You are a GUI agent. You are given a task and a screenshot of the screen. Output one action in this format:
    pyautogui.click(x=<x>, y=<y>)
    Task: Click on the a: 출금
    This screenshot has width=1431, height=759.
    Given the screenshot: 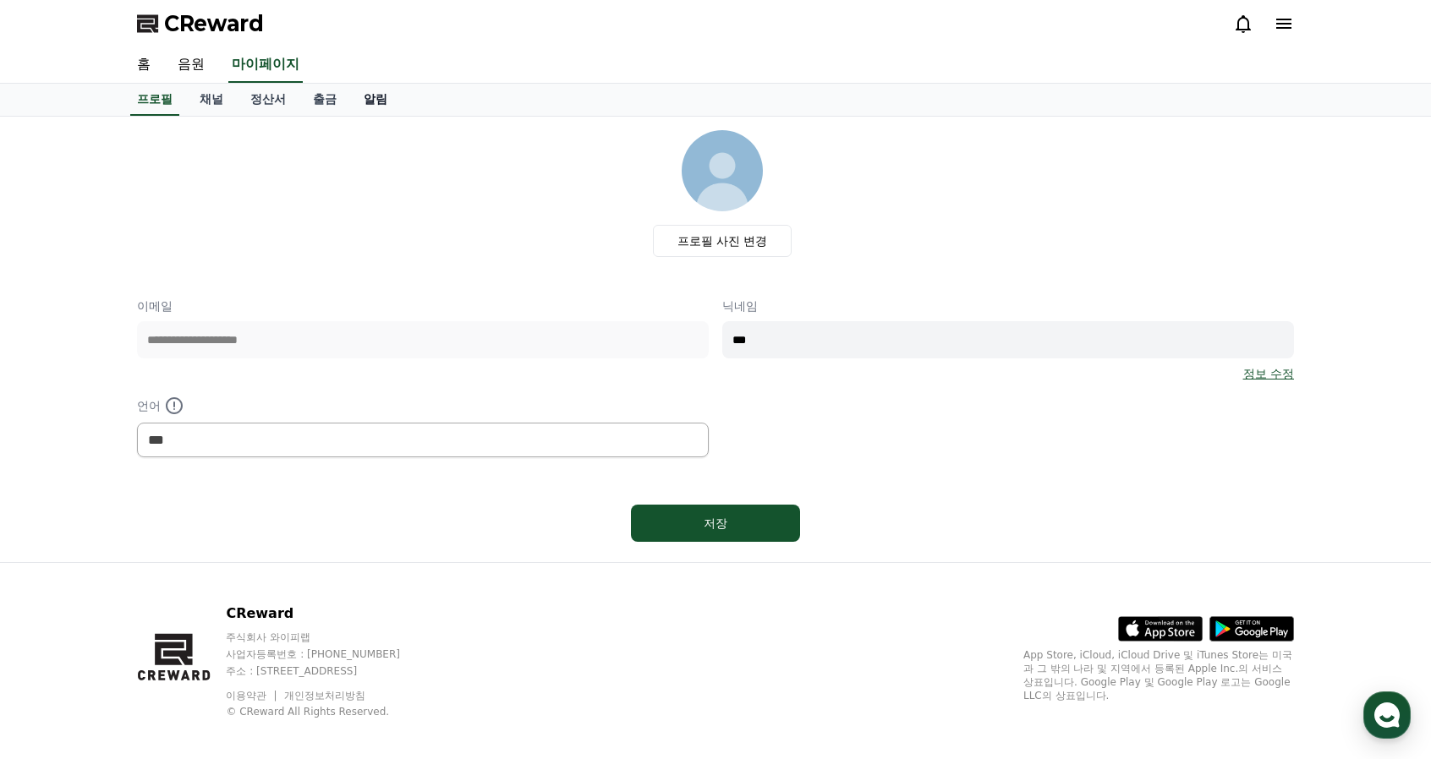 What is the action you would take?
    pyautogui.click(x=325, y=100)
    